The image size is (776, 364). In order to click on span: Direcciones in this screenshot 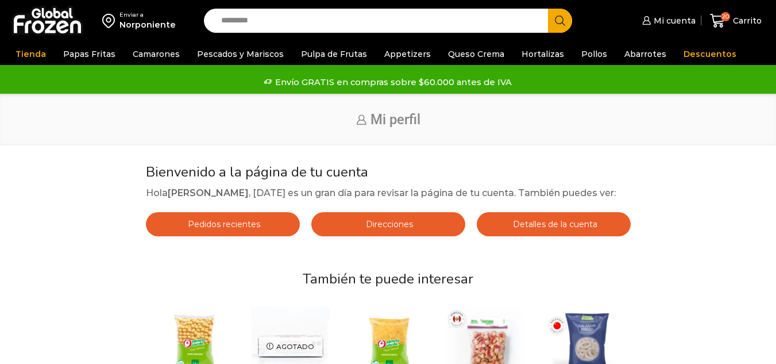, I will do `click(388, 224)`.